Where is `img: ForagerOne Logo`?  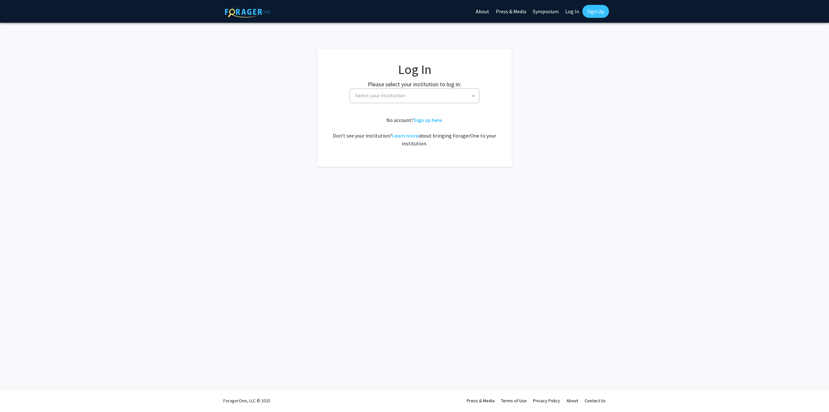
img: ForagerOne Logo is located at coordinates (248, 12).